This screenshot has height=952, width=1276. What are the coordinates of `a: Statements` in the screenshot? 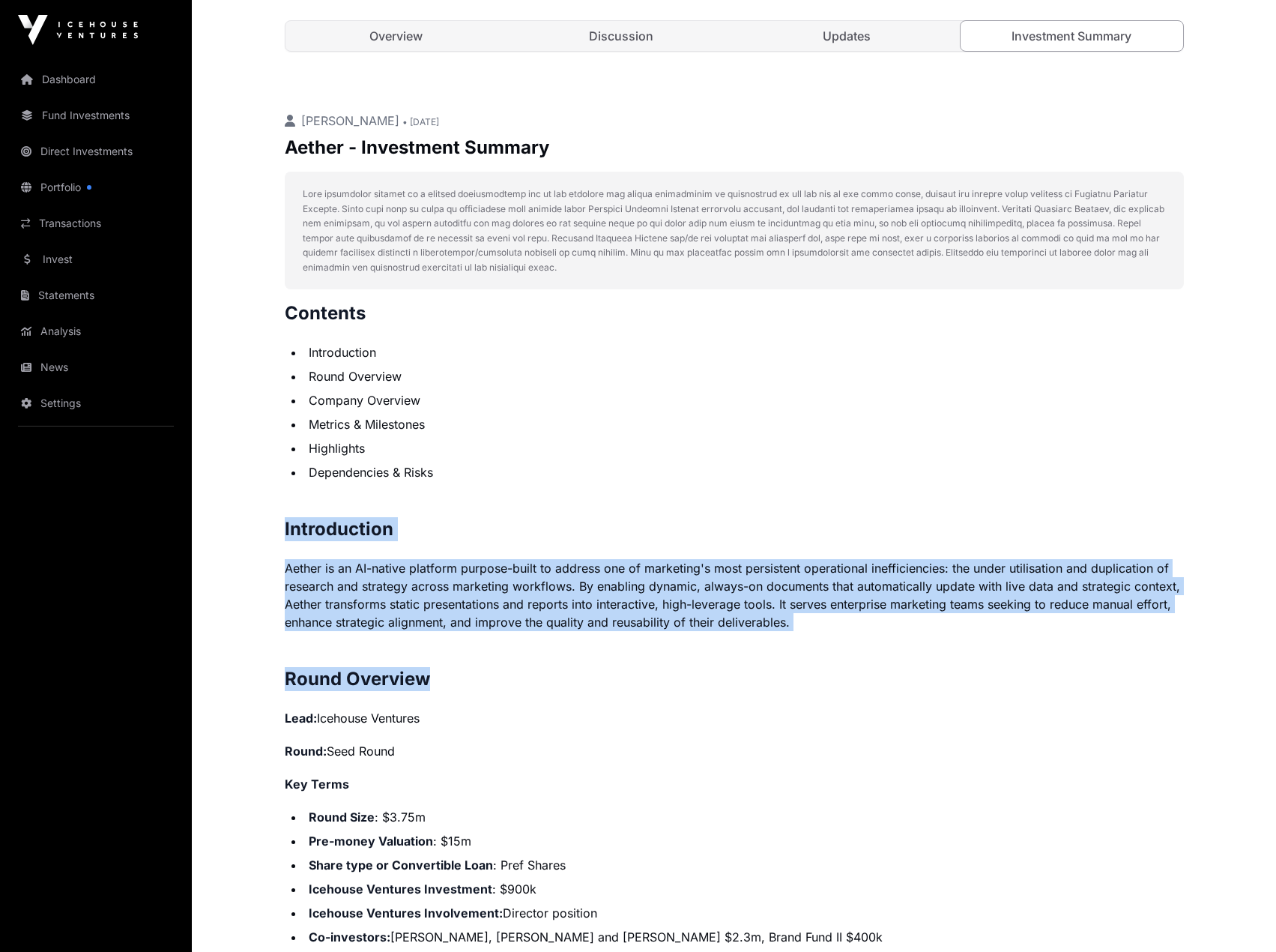 It's located at (96, 295).